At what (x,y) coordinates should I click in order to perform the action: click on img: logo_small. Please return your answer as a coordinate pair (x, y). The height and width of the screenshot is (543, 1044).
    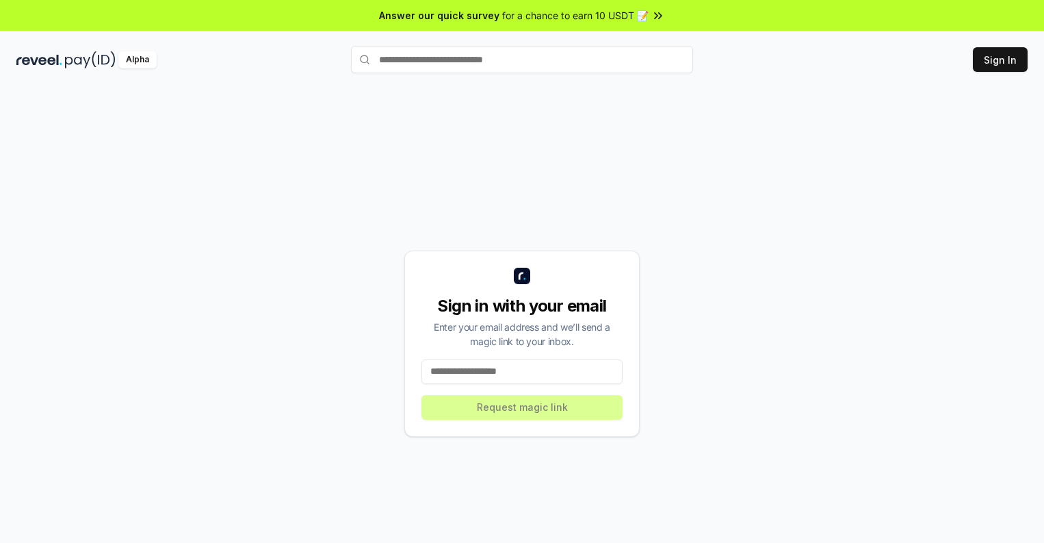
    Looking at the image, I should click on (522, 276).